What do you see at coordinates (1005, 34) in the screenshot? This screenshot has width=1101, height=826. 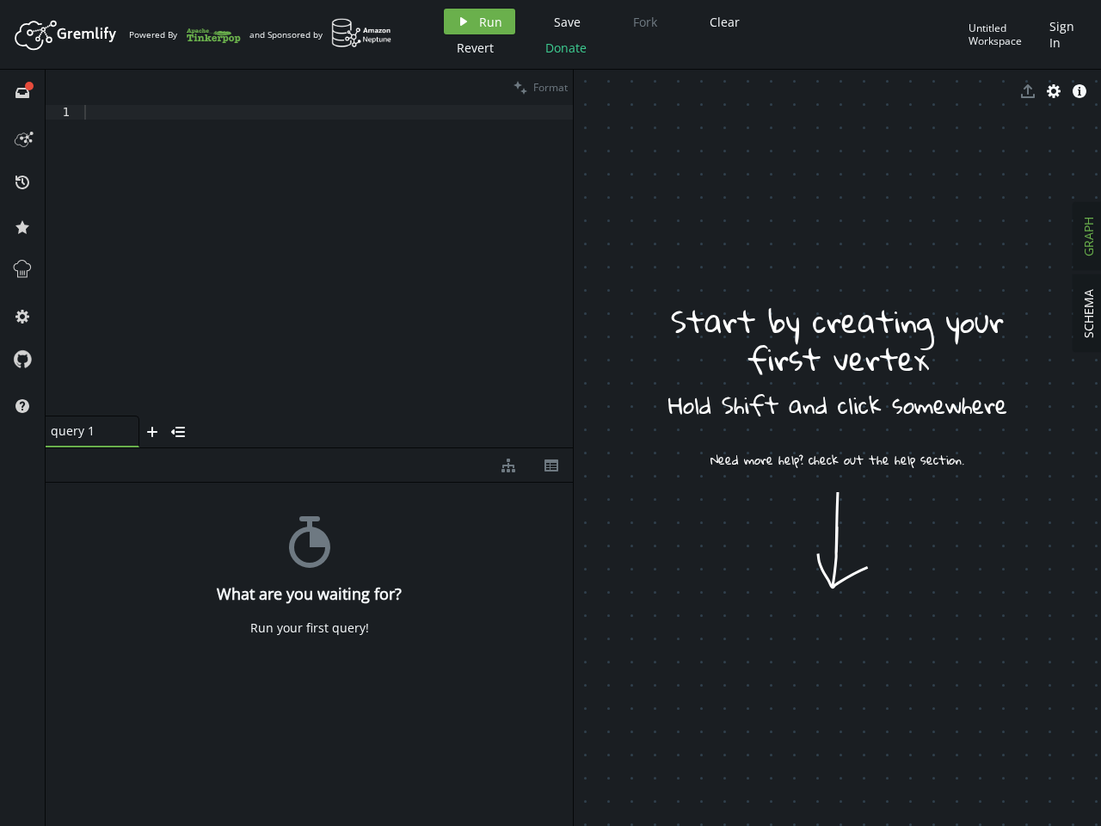 I see `div: Untitled Workspace` at bounding box center [1005, 34].